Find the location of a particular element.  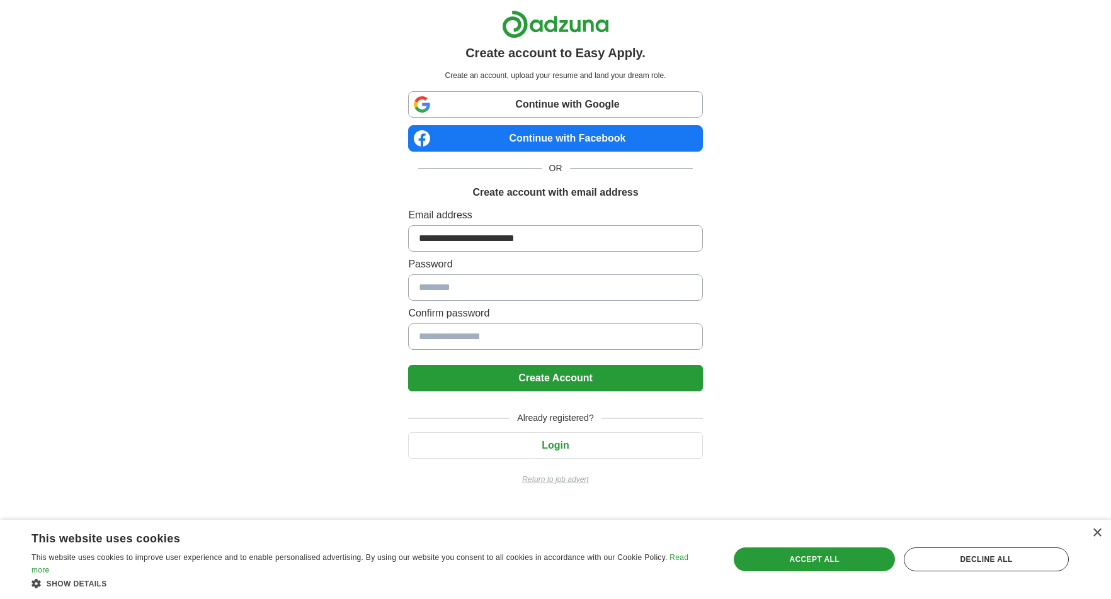

a: Login is located at coordinates (555, 445).